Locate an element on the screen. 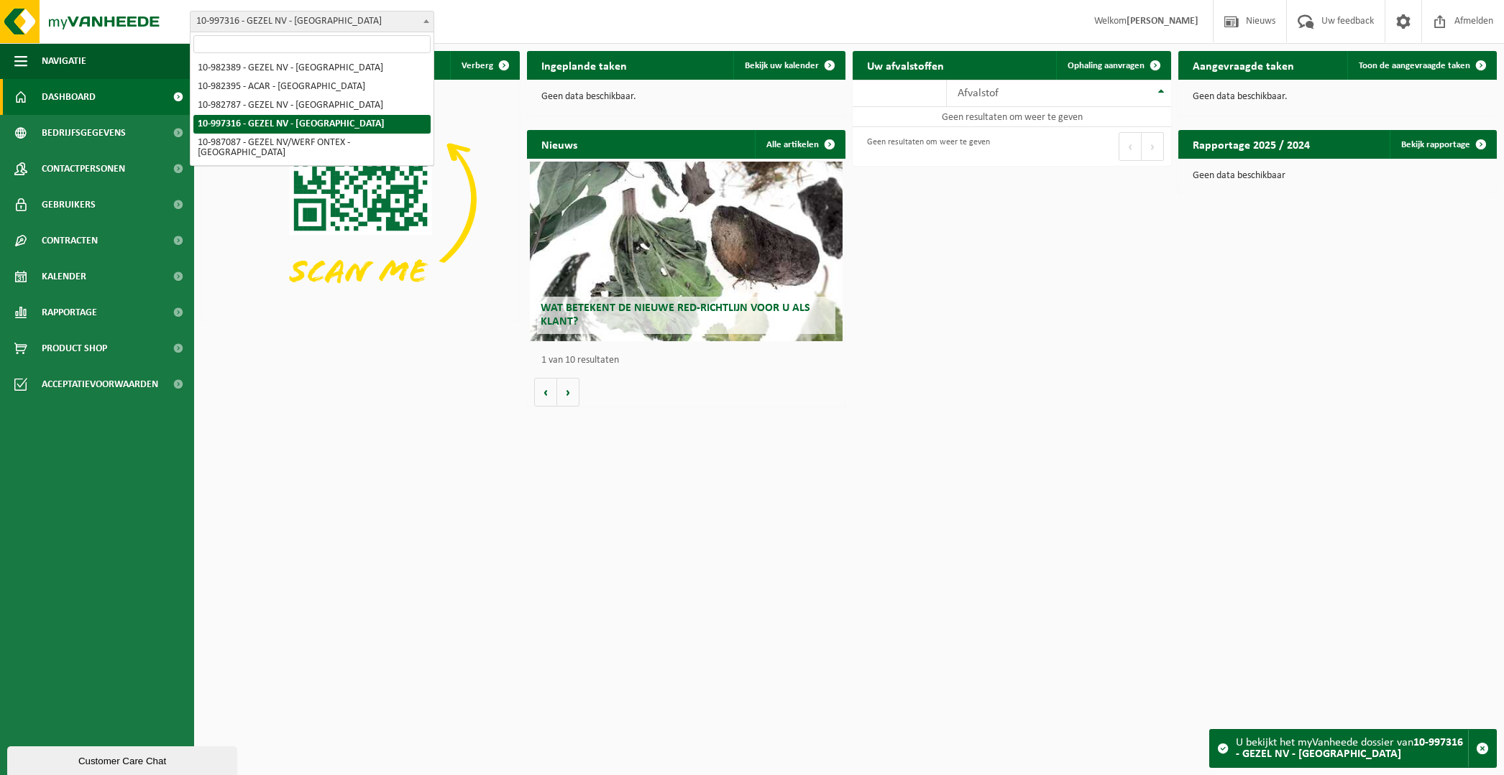  div: U bekijkt het myVanheede dossier van is located at coordinates (1351, 749).